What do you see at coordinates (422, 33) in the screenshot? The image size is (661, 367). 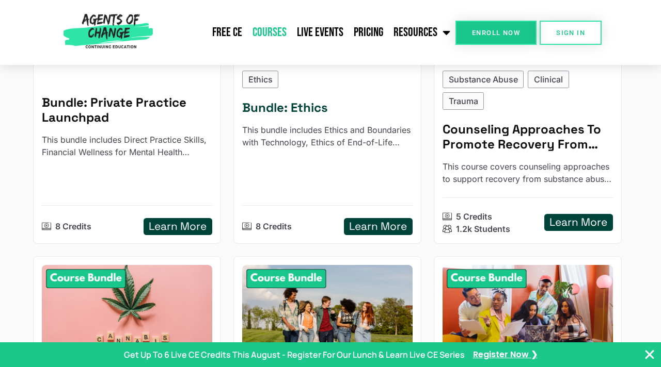 I see `a: Resources` at bounding box center [422, 33].